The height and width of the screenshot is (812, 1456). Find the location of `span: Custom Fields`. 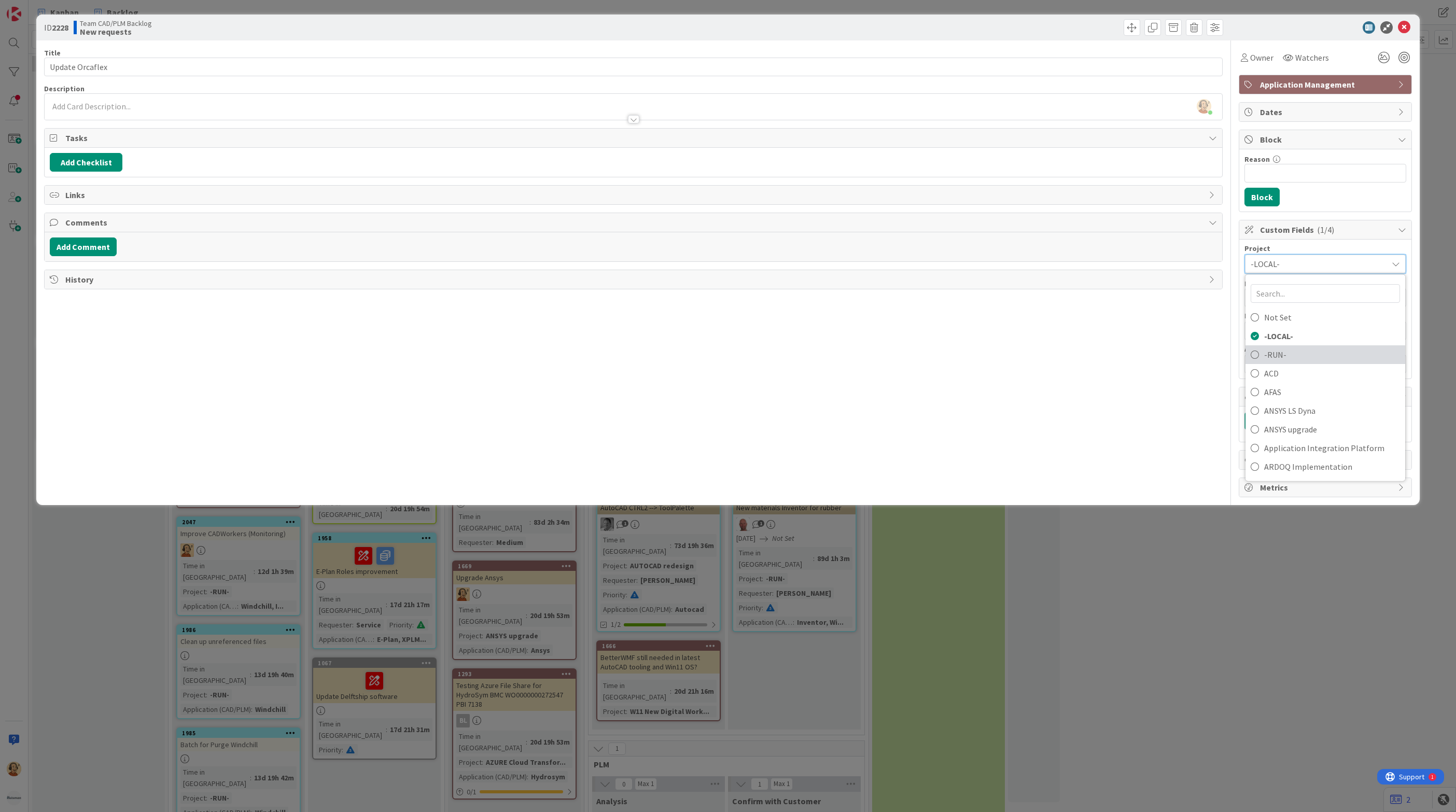

span: Custom Fields is located at coordinates (1326, 230).